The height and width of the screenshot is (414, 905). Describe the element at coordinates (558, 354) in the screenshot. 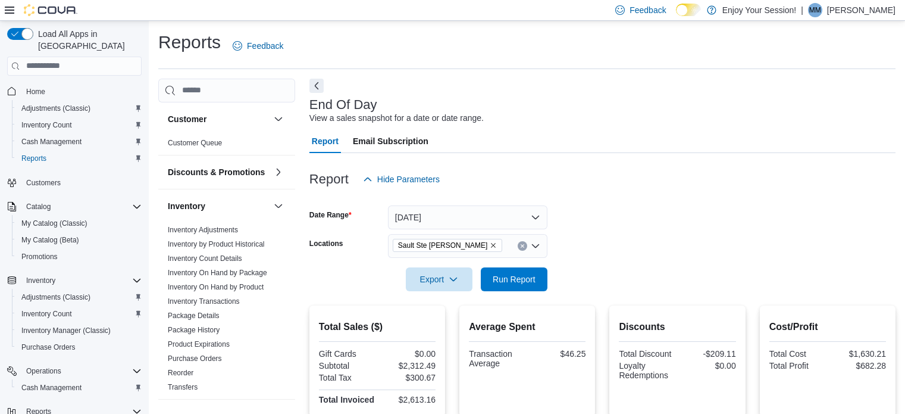

I see `div: $46.25` at that location.